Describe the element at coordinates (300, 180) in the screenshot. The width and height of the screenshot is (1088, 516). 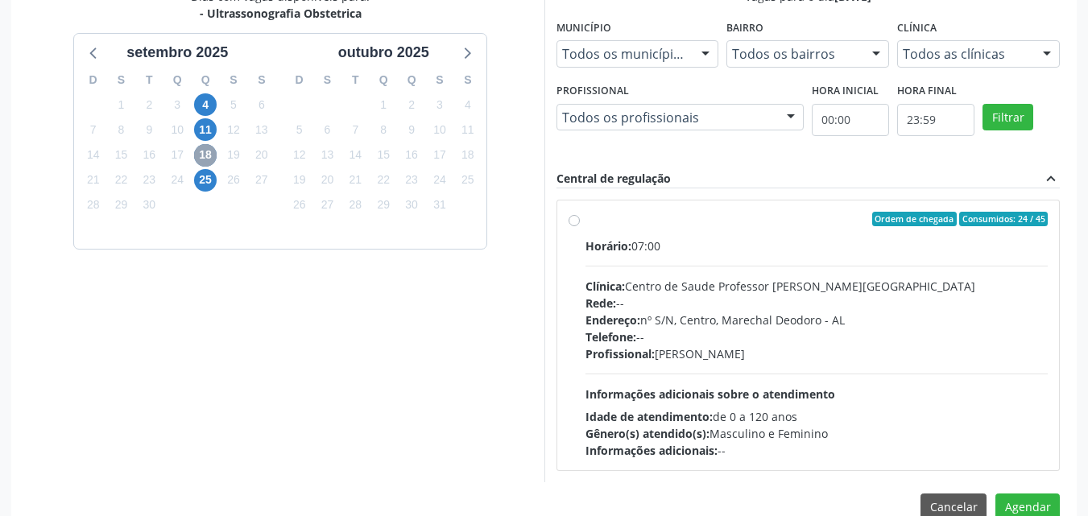
I see `span: domingo, 19 de outubro de 2025` at that location.